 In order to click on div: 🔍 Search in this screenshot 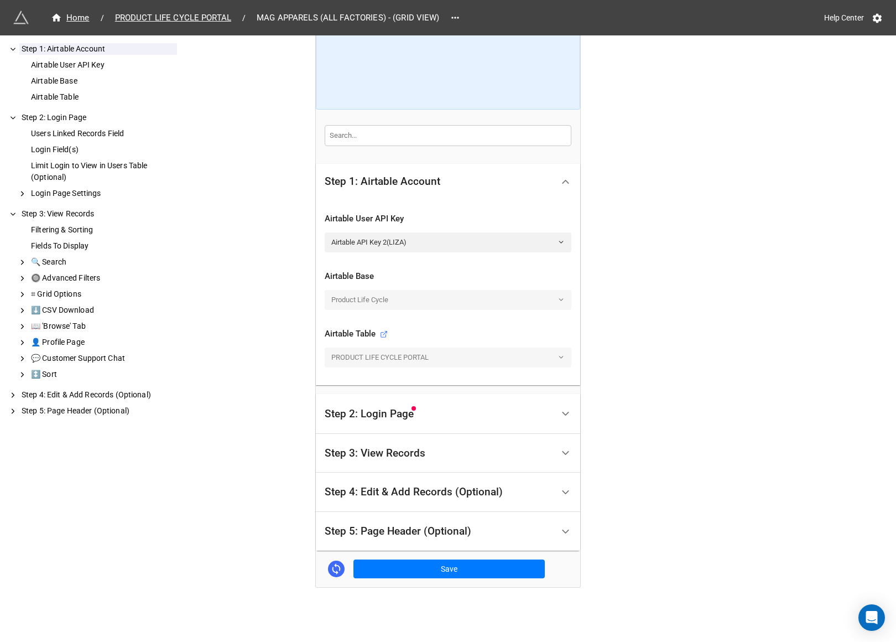, I will do `click(103, 262)`.